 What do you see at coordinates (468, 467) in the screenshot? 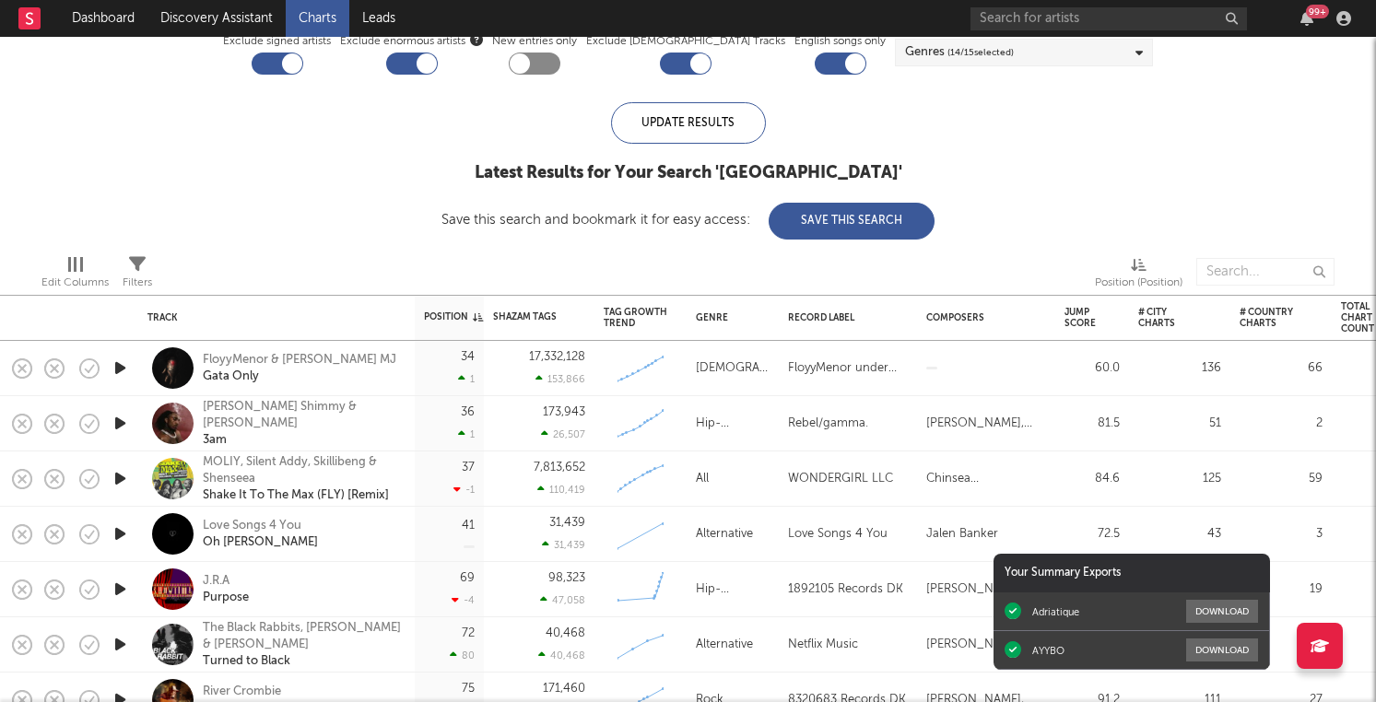
I see `div: 37` at bounding box center [468, 467].